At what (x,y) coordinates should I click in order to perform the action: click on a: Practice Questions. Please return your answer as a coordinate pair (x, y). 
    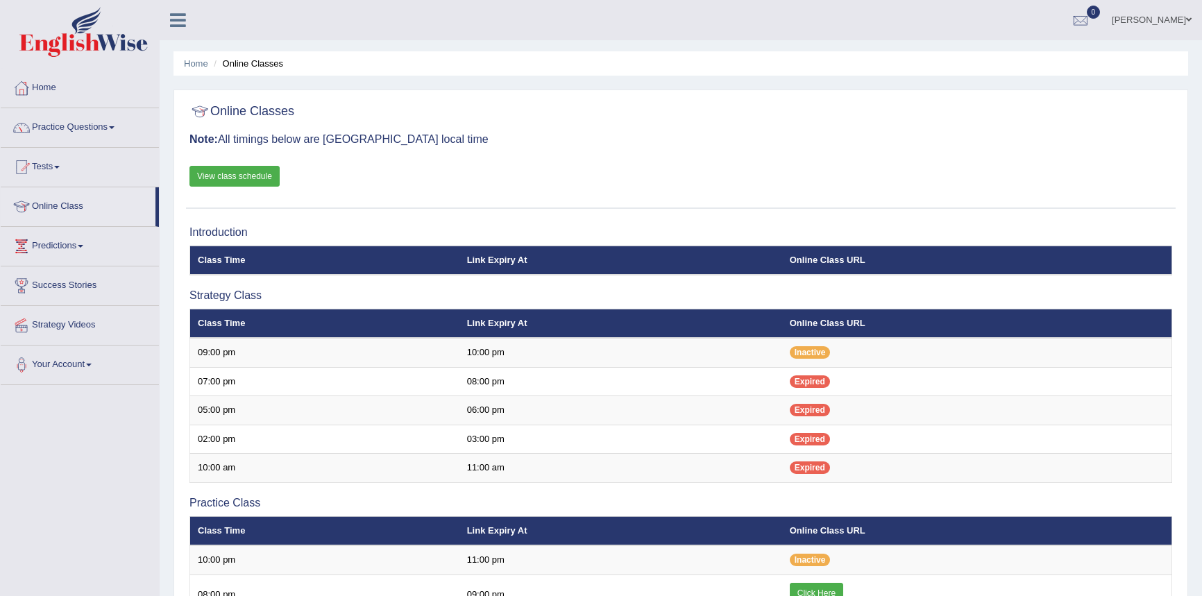
    Looking at the image, I should click on (80, 126).